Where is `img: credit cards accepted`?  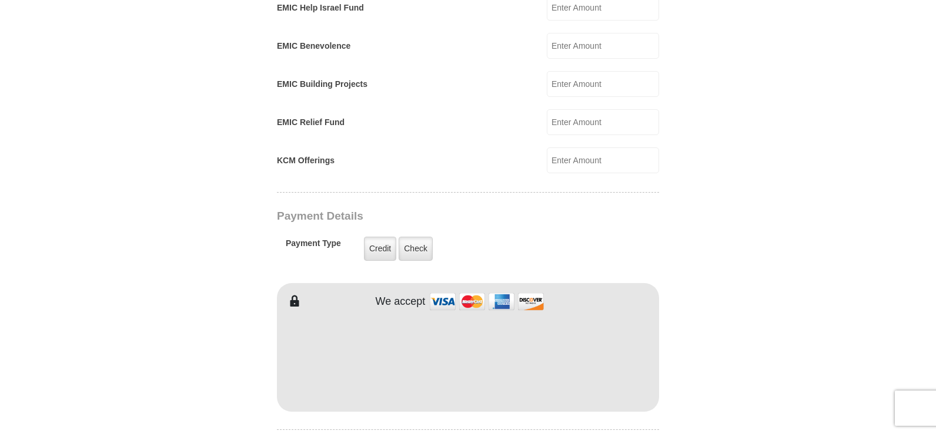
img: credit cards accepted is located at coordinates (487, 301).